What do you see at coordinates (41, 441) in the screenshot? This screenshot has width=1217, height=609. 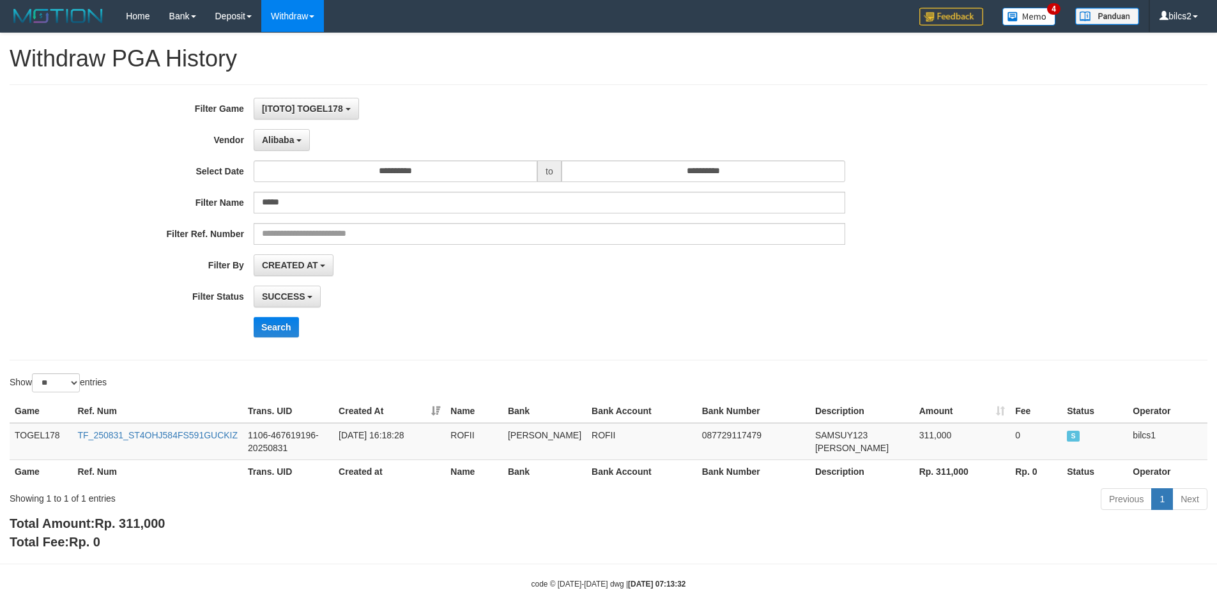 I see `td: TOGEL178` at bounding box center [41, 441].